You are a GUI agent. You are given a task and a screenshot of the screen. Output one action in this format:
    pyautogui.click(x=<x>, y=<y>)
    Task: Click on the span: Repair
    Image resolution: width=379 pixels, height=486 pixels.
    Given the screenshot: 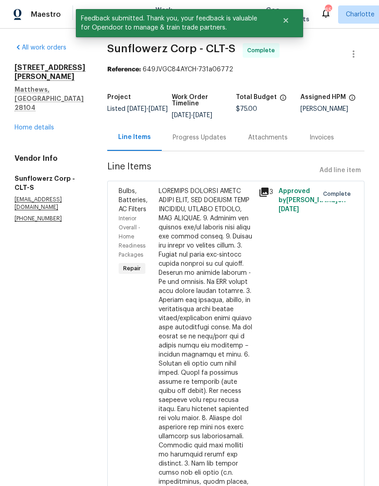 What is the action you would take?
    pyautogui.click(x=132, y=269)
    